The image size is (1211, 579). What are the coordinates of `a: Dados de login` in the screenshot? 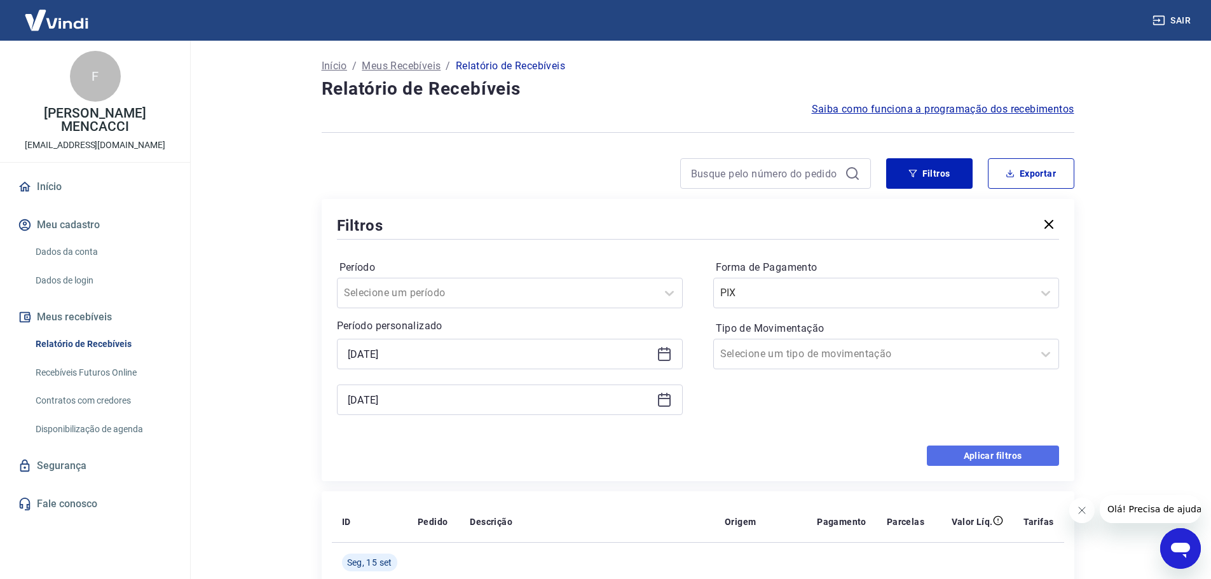 It's located at (102, 280).